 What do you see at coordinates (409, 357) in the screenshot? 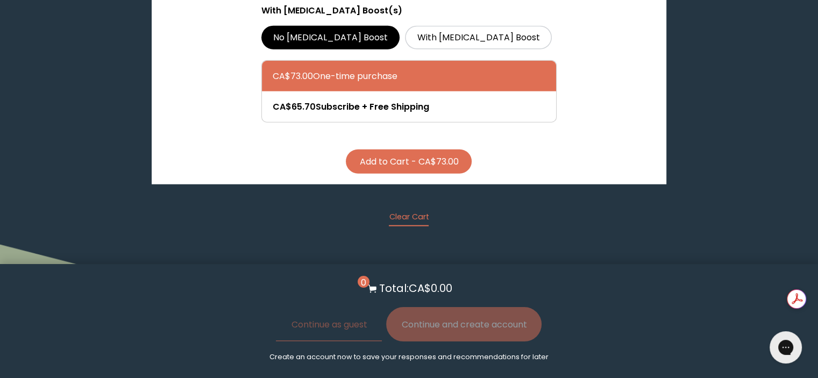
I see `p: Create an account now to save your responses and recommendations for later` at bounding box center [409, 357].